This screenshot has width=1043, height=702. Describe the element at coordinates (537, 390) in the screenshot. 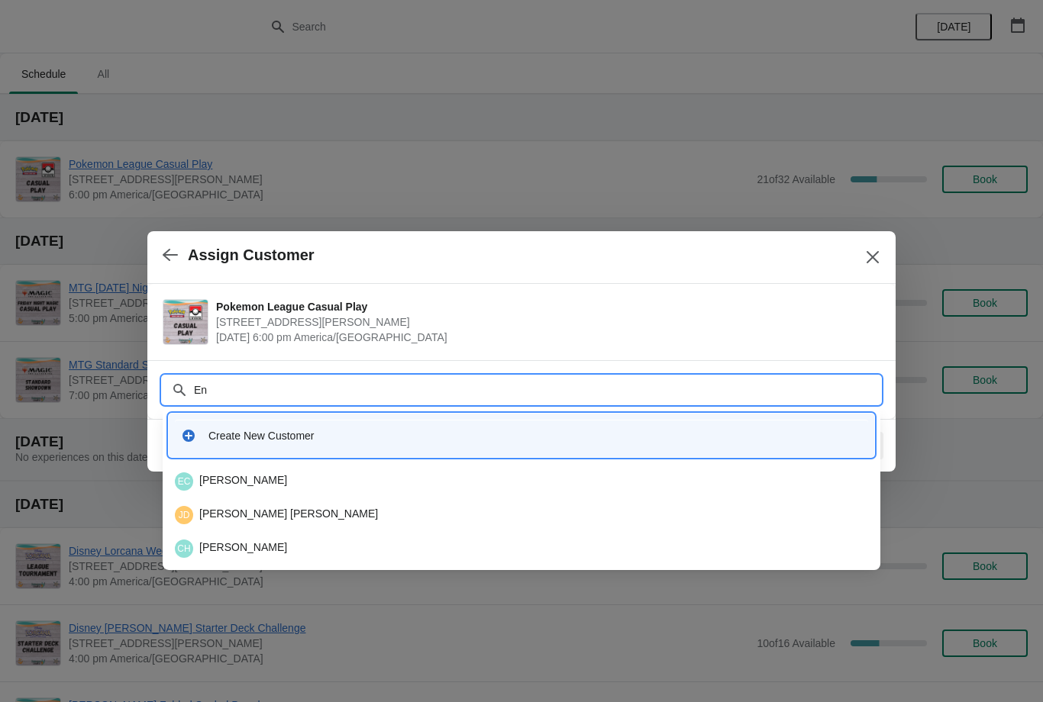

I see `input: Search customer name or email` at that location.